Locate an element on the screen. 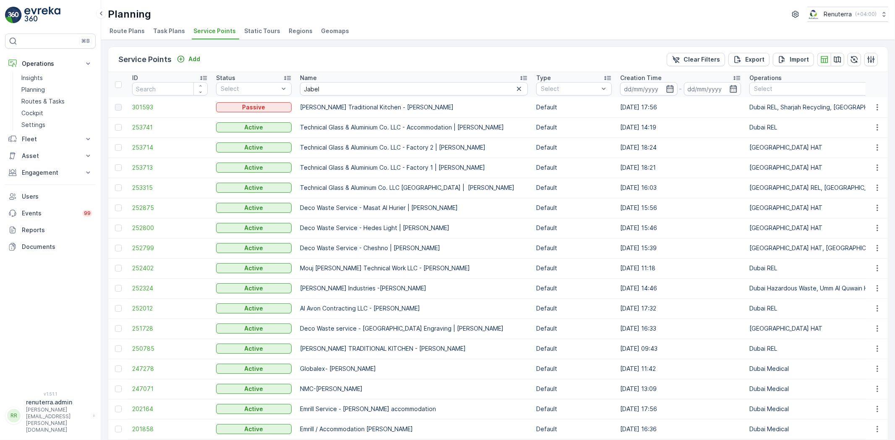 The width and height of the screenshot is (895, 440). span: 252324 is located at coordinates (170, 289).